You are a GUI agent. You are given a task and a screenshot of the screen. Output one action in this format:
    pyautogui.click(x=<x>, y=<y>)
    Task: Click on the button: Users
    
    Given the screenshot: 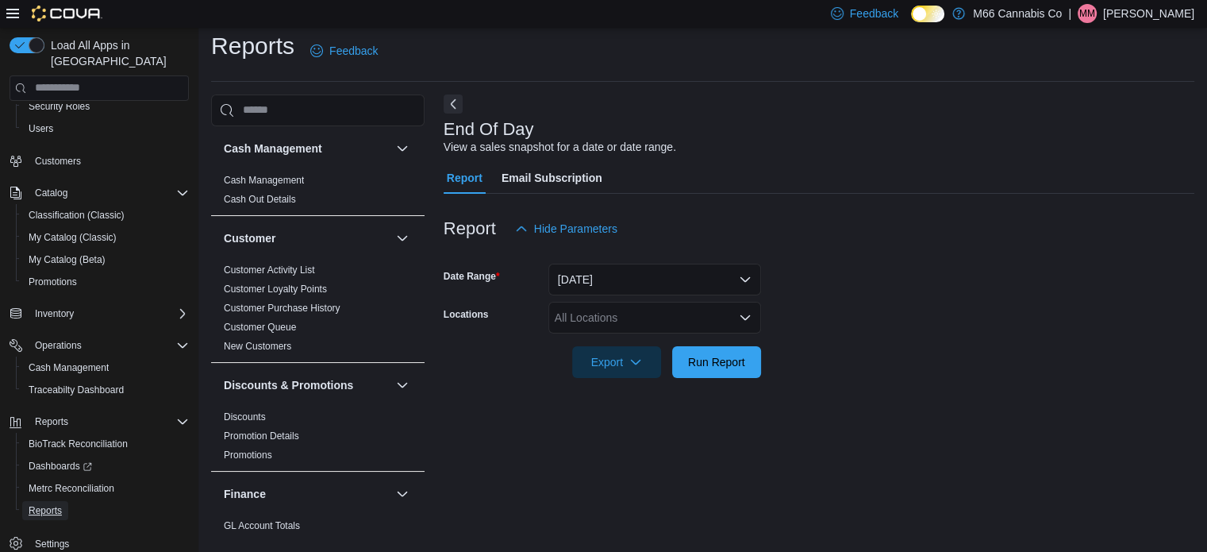 What is the action you would take?
    pyautogui.click(x=106, y=129)
    